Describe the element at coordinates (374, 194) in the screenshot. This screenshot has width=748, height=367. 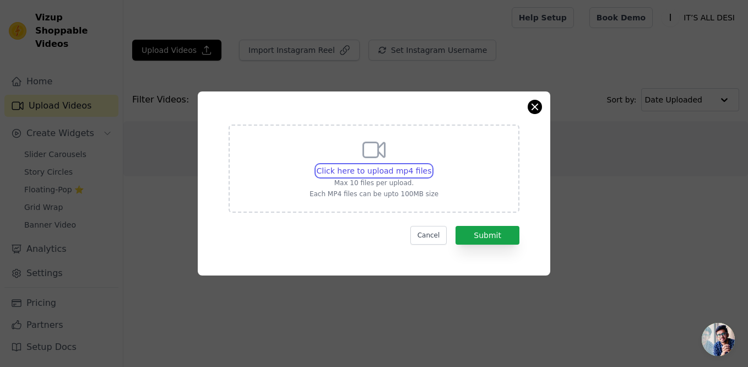
I see `p: Each MP4 files can be upto 100MB size` at that location.